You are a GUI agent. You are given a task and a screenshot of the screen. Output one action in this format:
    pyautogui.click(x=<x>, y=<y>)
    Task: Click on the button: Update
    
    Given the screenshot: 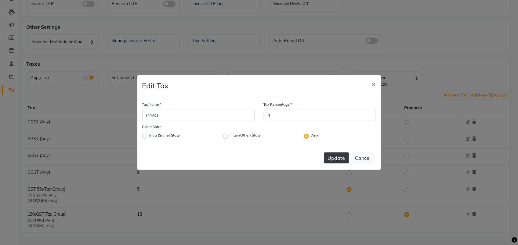 What is the action you would take?
    pyautogui.click(x=336, y=158)
    